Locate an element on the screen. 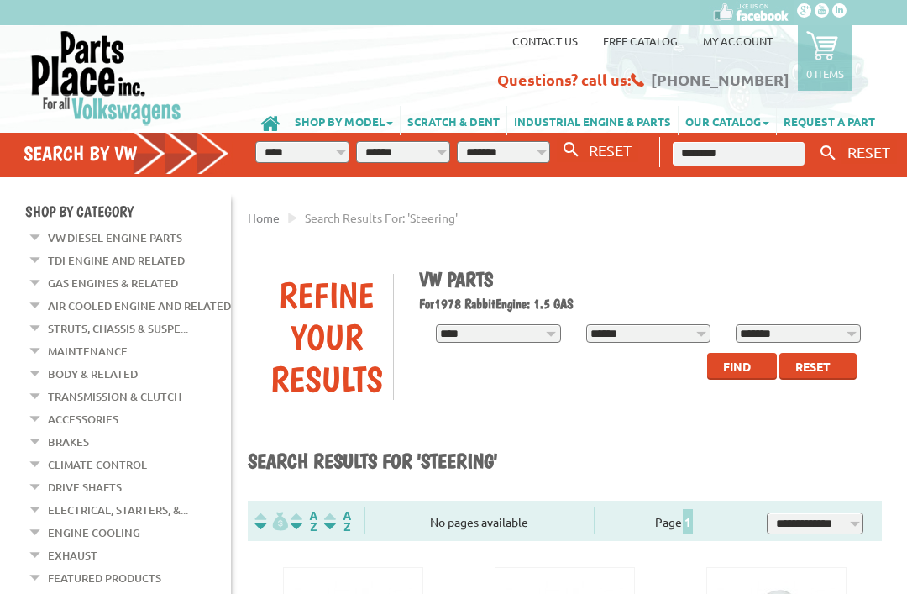 Image resolution: width=907 pixels, height=594 pixels. a: REQUEST A PART is located at coordinates (829, 120).